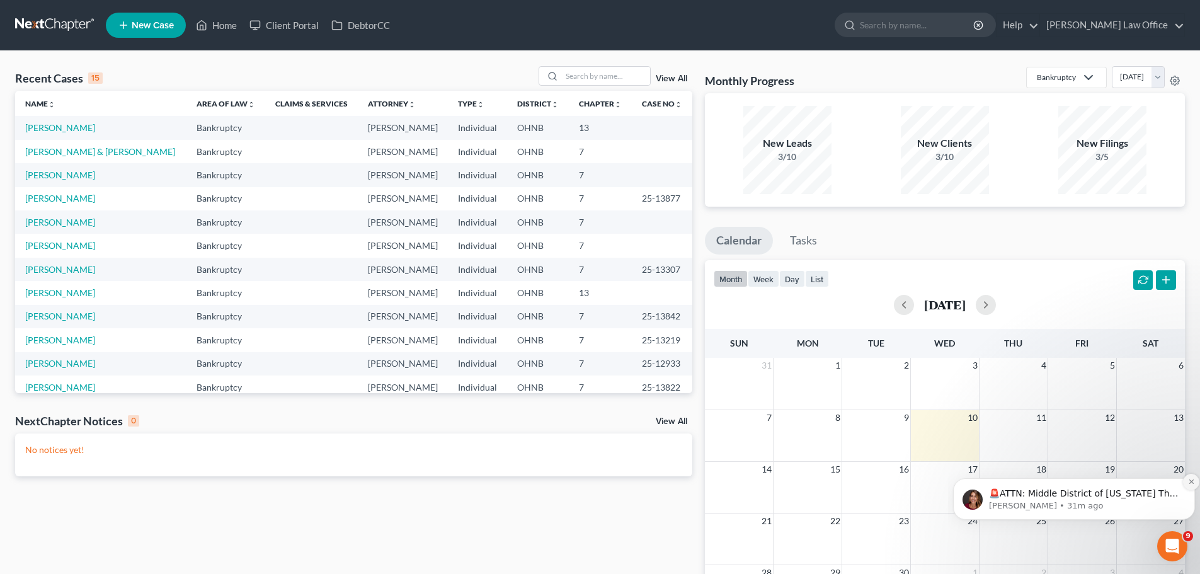 The image size is (1200, 574). What do you see at coordinates (353, 450) in the screenshot?
I see `p: No notices yet!` at bounding box center [353, 450].